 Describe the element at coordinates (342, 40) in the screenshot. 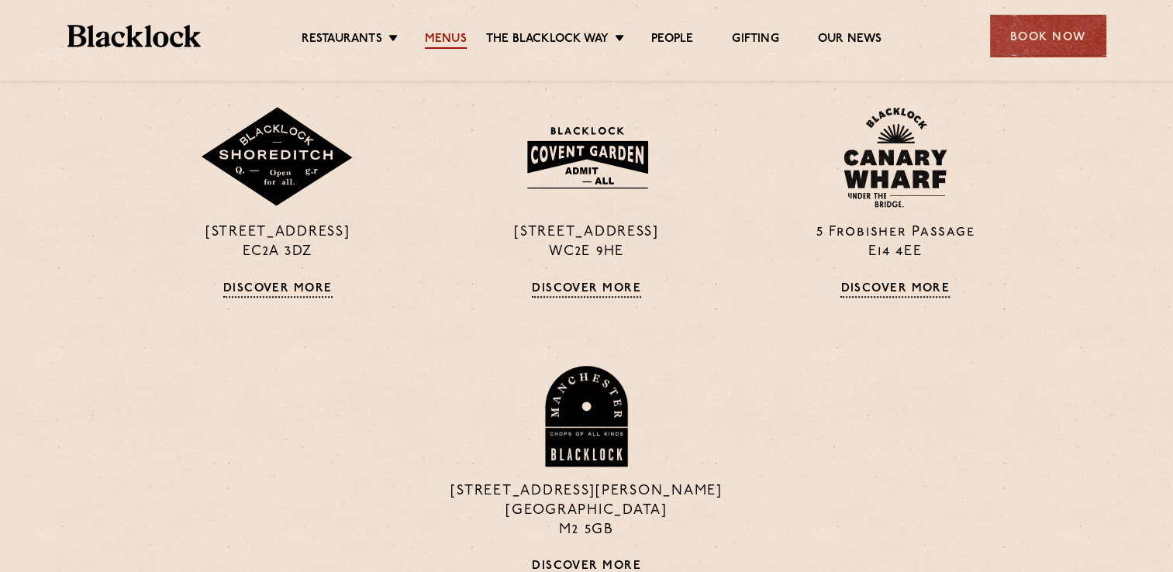

I see `a: Restaurants` at that location.